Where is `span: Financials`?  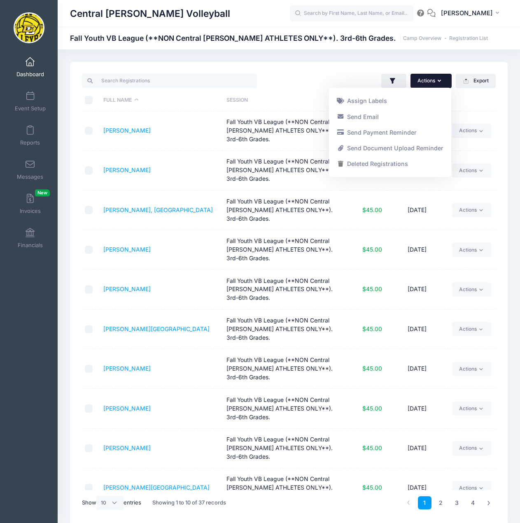
span: Financials is located at coordinates (30, 245).